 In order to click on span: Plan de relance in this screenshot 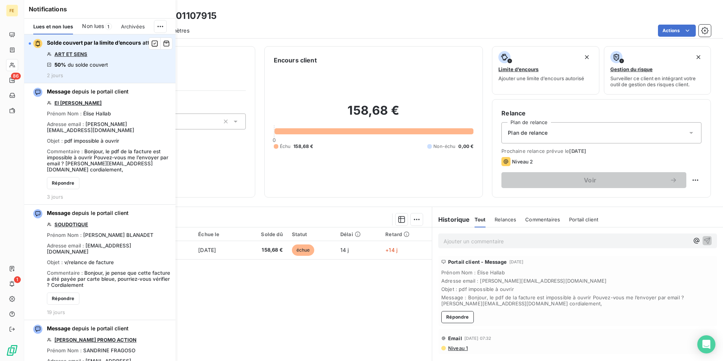, I will do `click(528, 133)`.